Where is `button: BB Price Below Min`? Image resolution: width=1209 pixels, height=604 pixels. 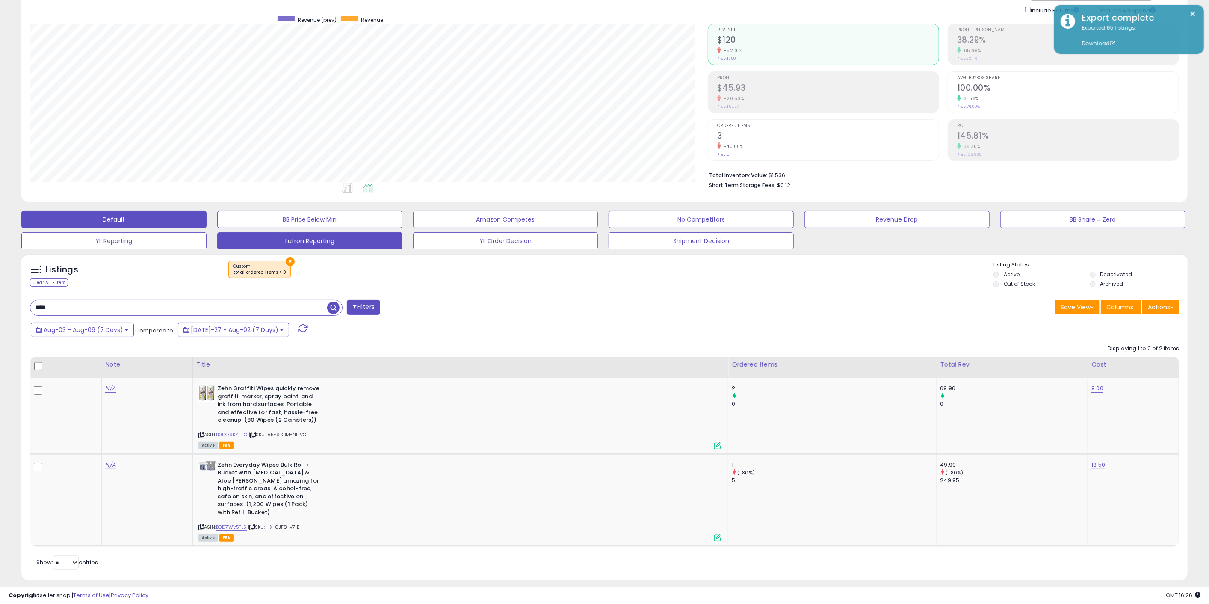
button: BB Price Below Min is located at coordinates (310, 219).